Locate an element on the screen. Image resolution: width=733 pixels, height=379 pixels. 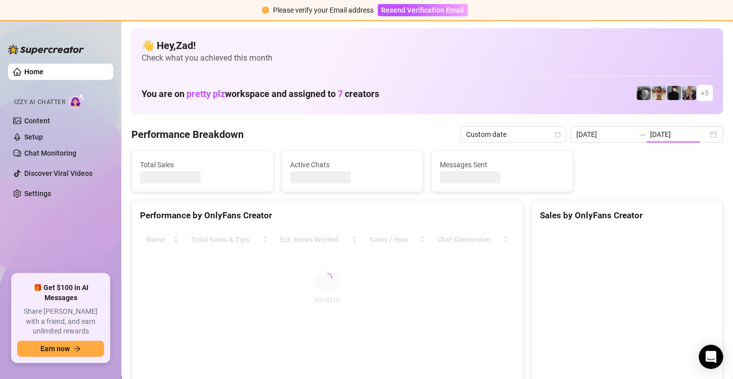
span: Check what you achieved this month is located at coordinates (427, 58).